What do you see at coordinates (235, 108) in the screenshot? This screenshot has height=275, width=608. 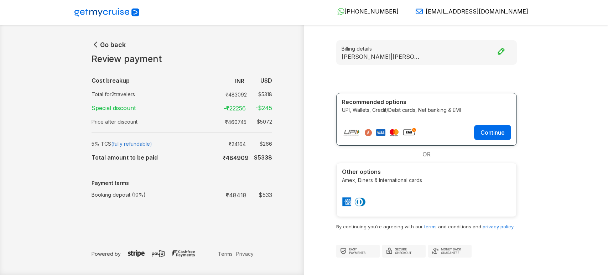 I see `strong: -₹ 22256` at bounding box center [235, 108].